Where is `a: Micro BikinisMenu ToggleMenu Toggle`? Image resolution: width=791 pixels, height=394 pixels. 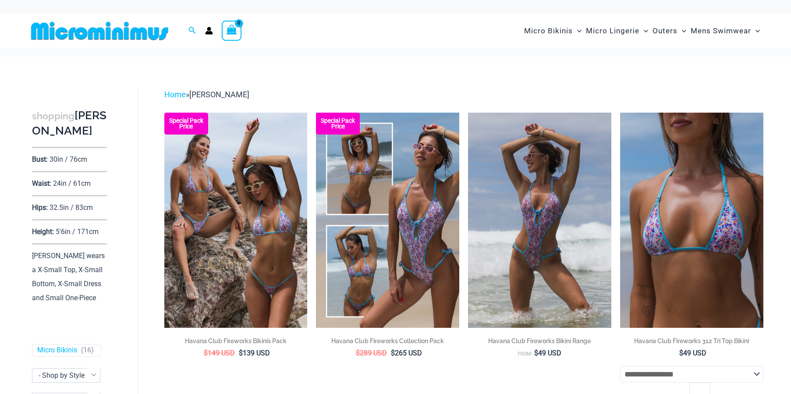 a: Micro BikinisMenu ToggleMenu Toggle is located at coordinates (553, 31).